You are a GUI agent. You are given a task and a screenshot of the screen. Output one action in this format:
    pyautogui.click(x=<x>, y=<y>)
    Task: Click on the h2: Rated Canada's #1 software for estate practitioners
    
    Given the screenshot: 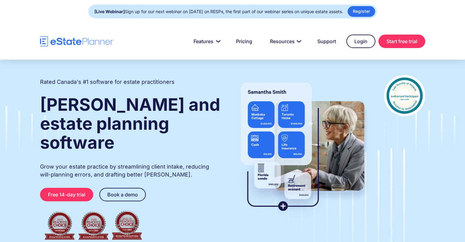 What is the action you would take?
    pyautogui.click(x=107, y=82)
    